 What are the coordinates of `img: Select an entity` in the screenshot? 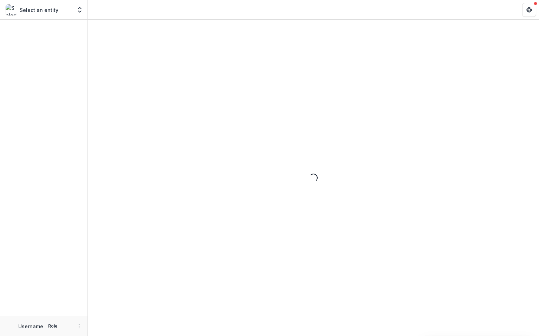 It's located at (11, 10).